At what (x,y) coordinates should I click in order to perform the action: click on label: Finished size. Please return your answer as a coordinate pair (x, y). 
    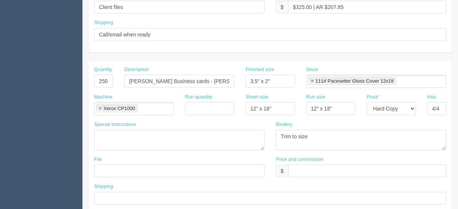
    Looking at the image, I should click on (260, 69).